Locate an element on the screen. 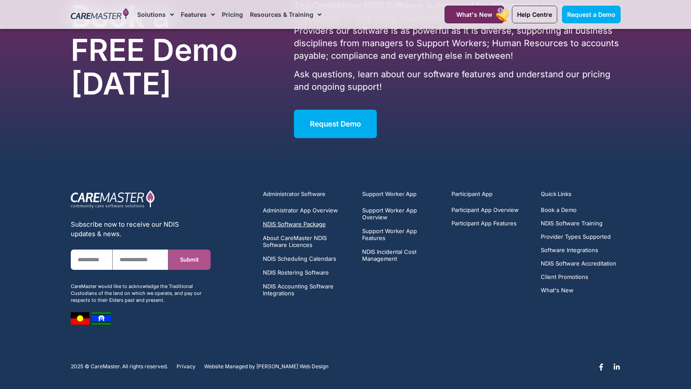 This screenshot has height=389, width=691. img: CareMaster Logo Part is located at coordinates (113, 200).